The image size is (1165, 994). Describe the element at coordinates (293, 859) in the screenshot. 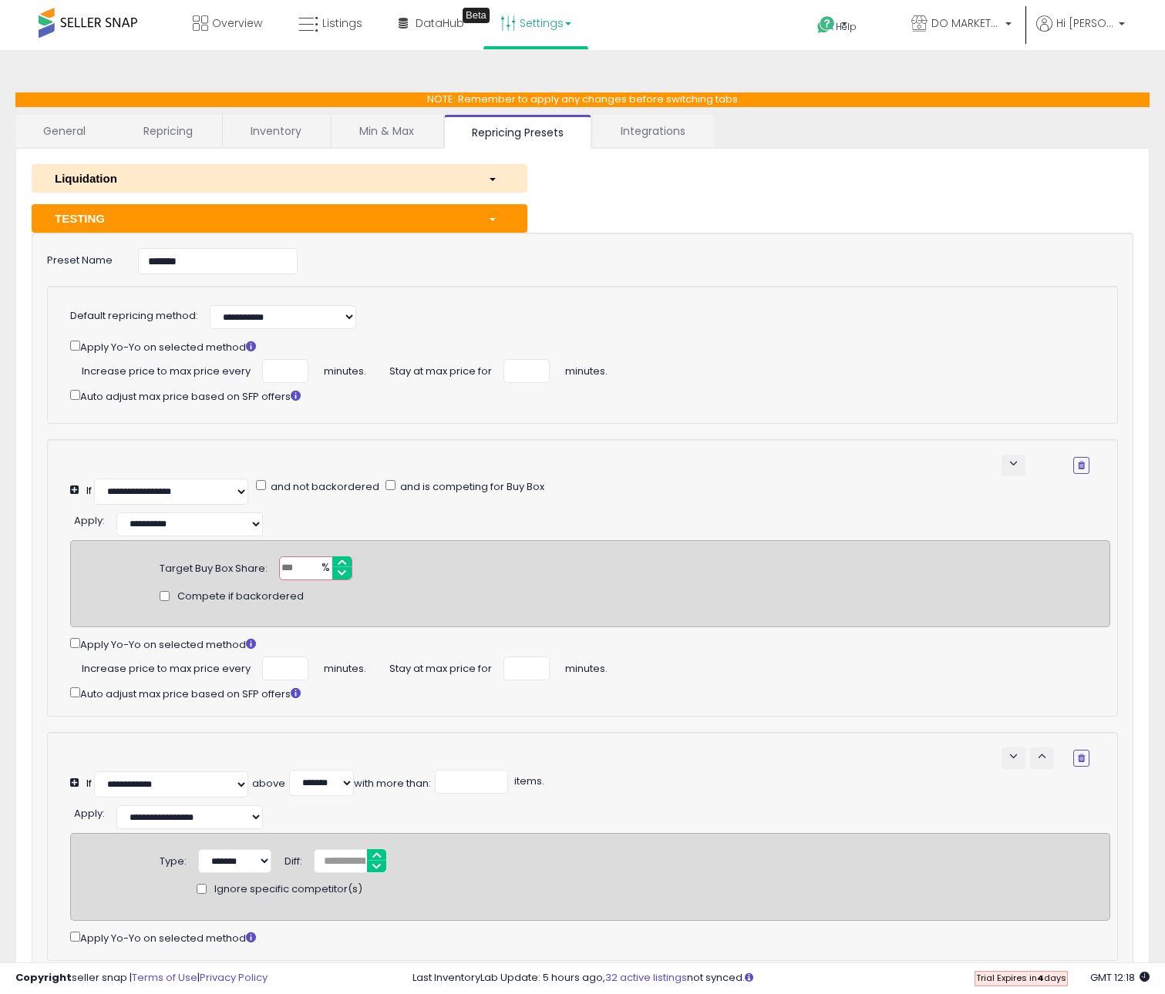

I see `div: Diff:` at that location.